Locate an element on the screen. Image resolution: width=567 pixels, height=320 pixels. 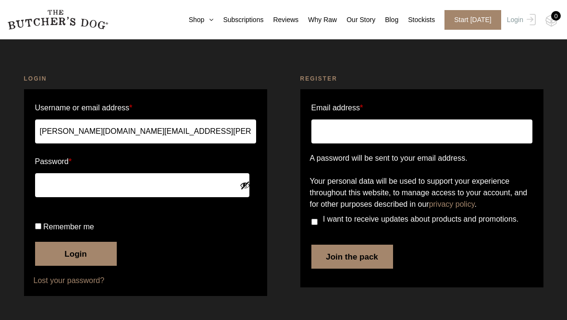
p: A password will be sent to your email address. is located at coordinates (422, 159).